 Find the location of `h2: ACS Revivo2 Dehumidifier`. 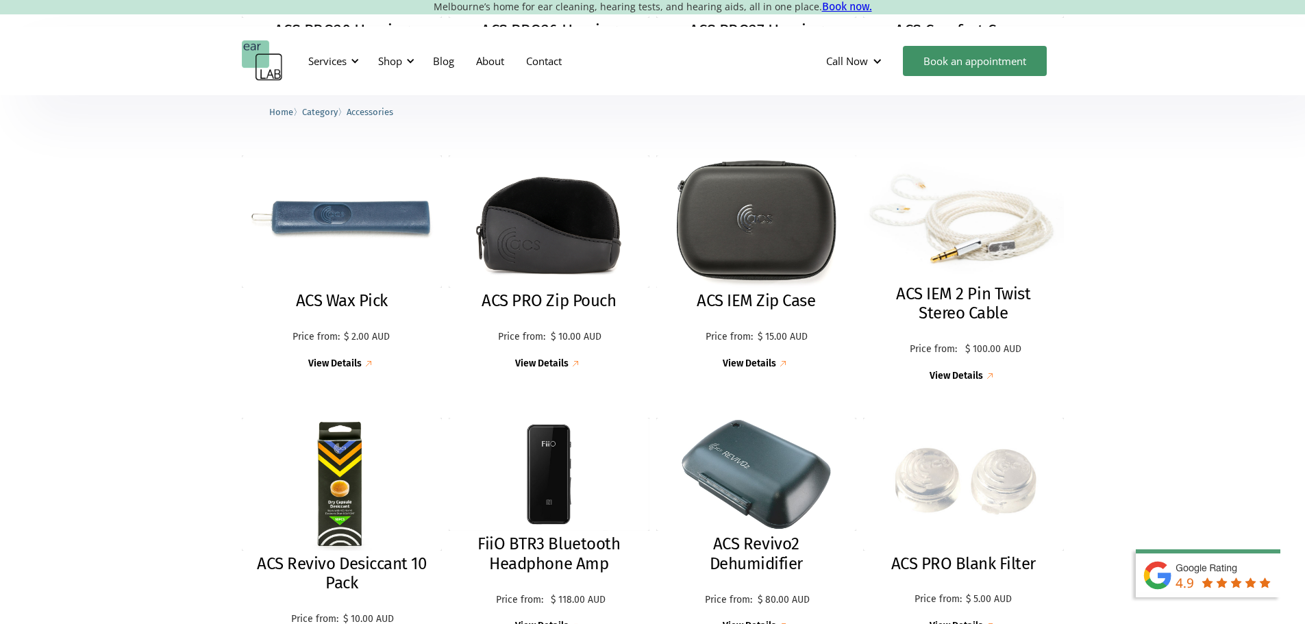

h2: ACS Revivo2 Dehumidifier is located at coordinates (756, 554).